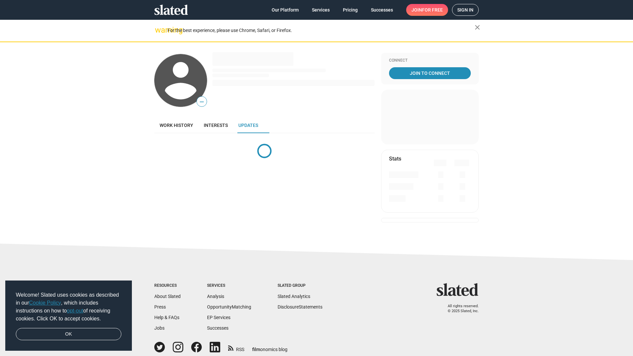 The height and width of the screenshot is (356, 633). Describe the element at coordinates (256, 350) in the screenshot. I see `span: film` at that location.